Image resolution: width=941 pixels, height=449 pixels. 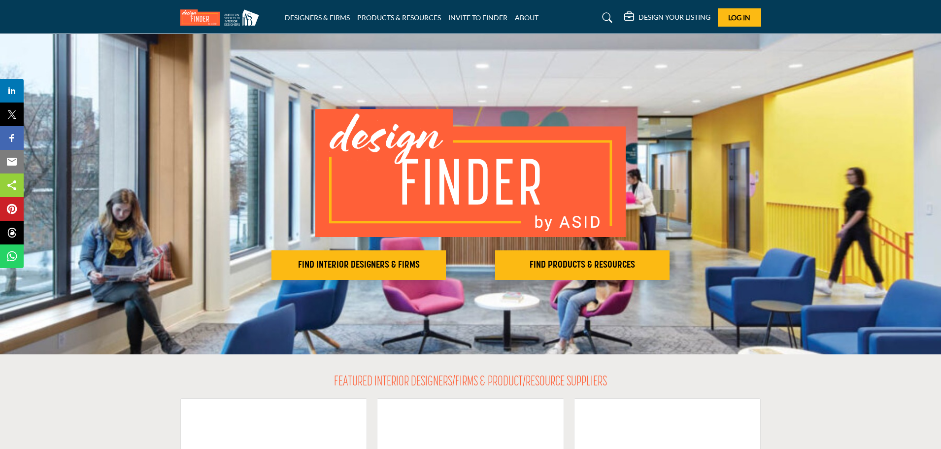 What do you see at coordinates (582, 265) in the screenshot?
I see `button: FIND PRODUCTS & RESOURCES` at bounding box center [582, 265].